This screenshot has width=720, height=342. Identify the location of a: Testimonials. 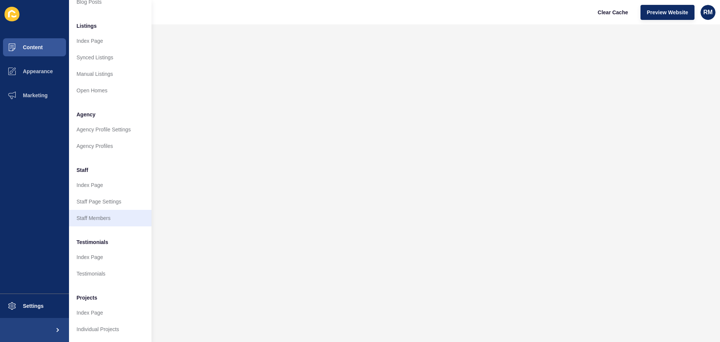
(110, 273).